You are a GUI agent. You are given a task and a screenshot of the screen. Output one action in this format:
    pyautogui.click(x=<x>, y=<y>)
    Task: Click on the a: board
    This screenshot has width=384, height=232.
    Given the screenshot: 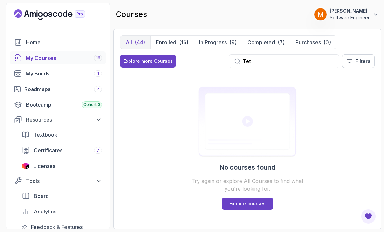 What is the action you would take?
    pyautogui.click(x=62, y=196)
    